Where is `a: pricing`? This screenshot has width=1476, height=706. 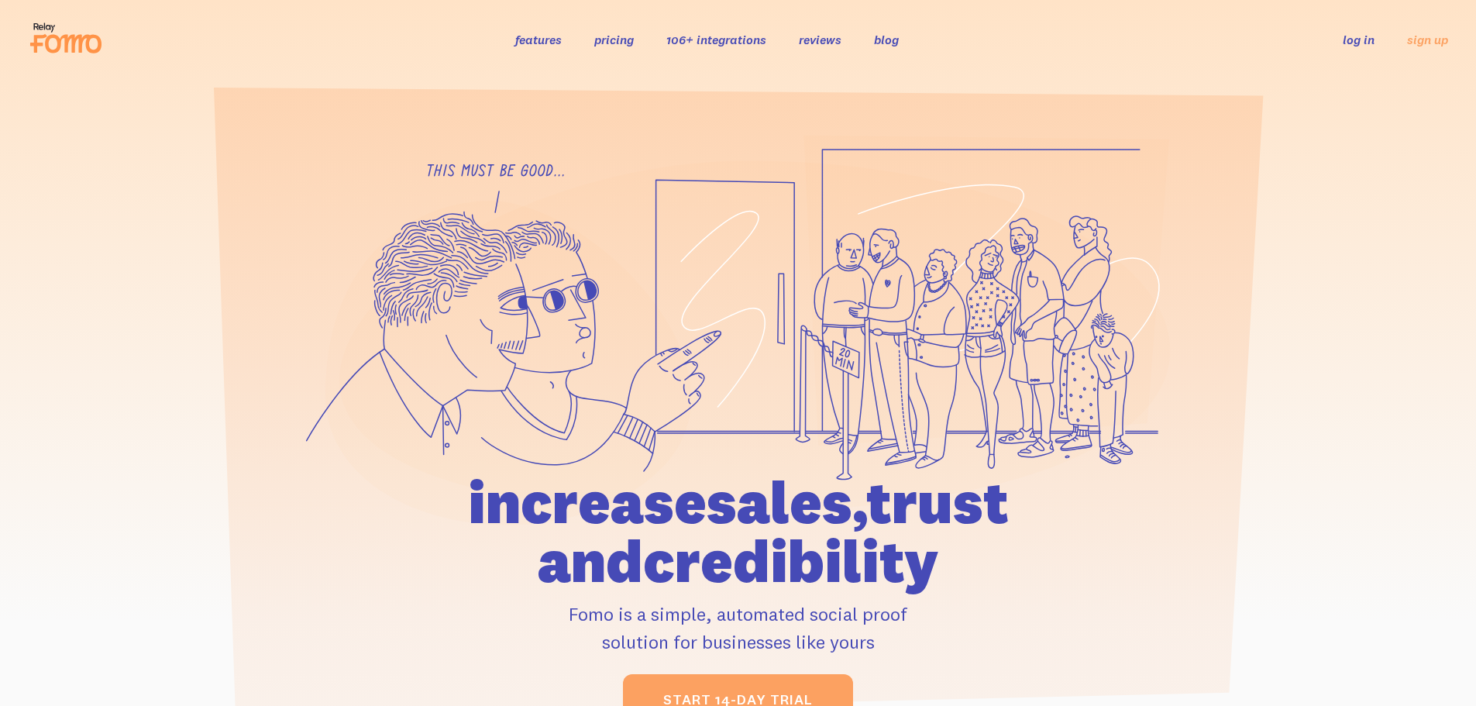
a: pricing is located at coordinates (614, 40).